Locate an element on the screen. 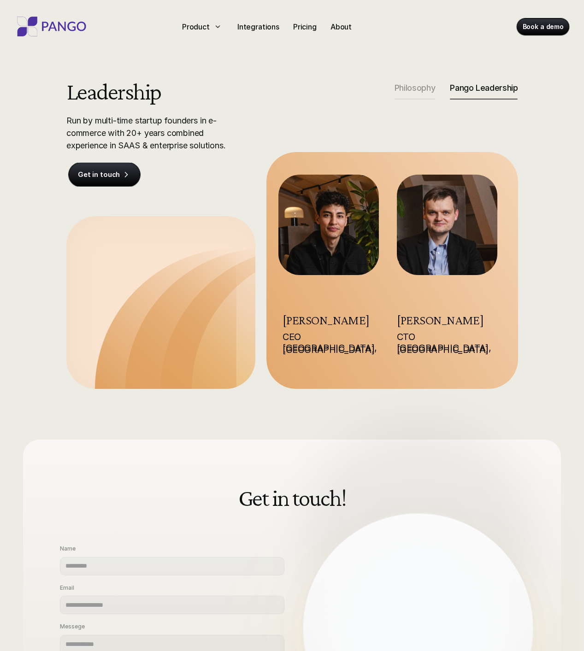 The image size is (584, 651). a: CEO is located at coordinates (292, 337).